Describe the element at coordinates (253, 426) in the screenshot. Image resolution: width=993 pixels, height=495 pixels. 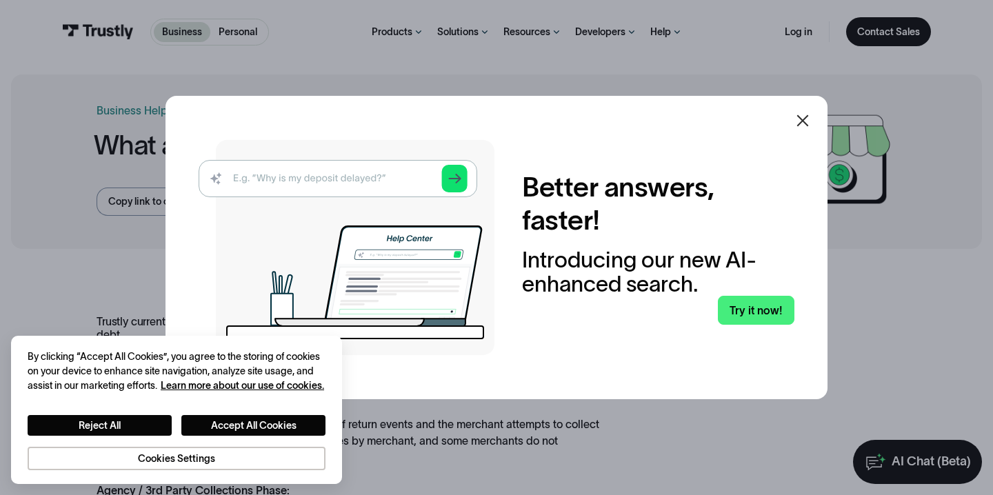
I see `button: Accept All Cookies` at that location.